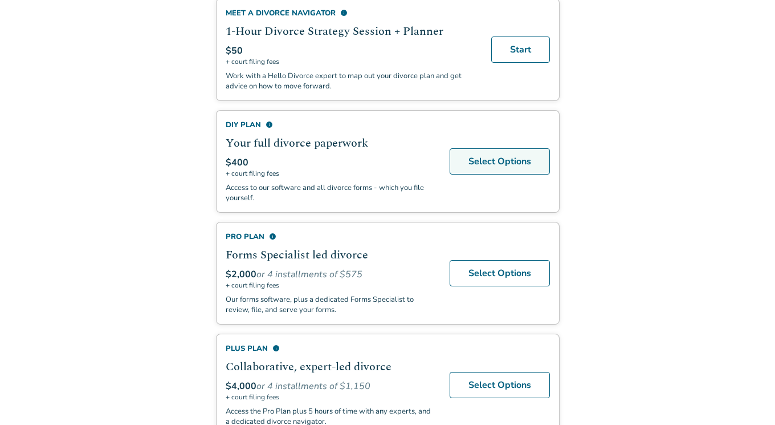 Image resolution: width=775 pixels, height=425 pixels. Describe the element at coordinates (331, 386) in the screenshot. I see `div: or 4 installments of $1,150` at that location.